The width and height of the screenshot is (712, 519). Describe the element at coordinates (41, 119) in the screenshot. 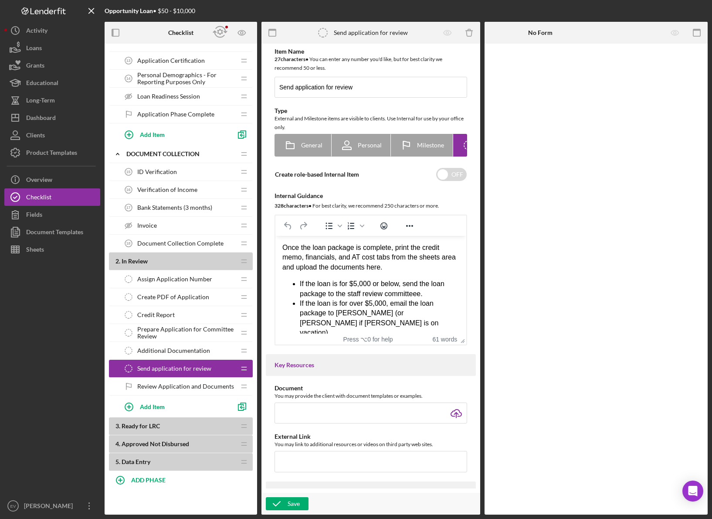

I see `div: Dashboard` at that location.